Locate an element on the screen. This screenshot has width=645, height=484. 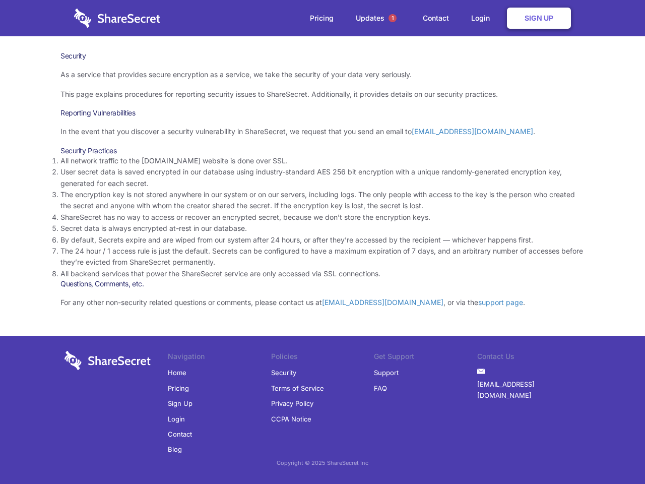
li: The 24 hour / 1 access rule is just the default. Secrets can be configured to have a maximum expi... is located at coordinates (323, 257).